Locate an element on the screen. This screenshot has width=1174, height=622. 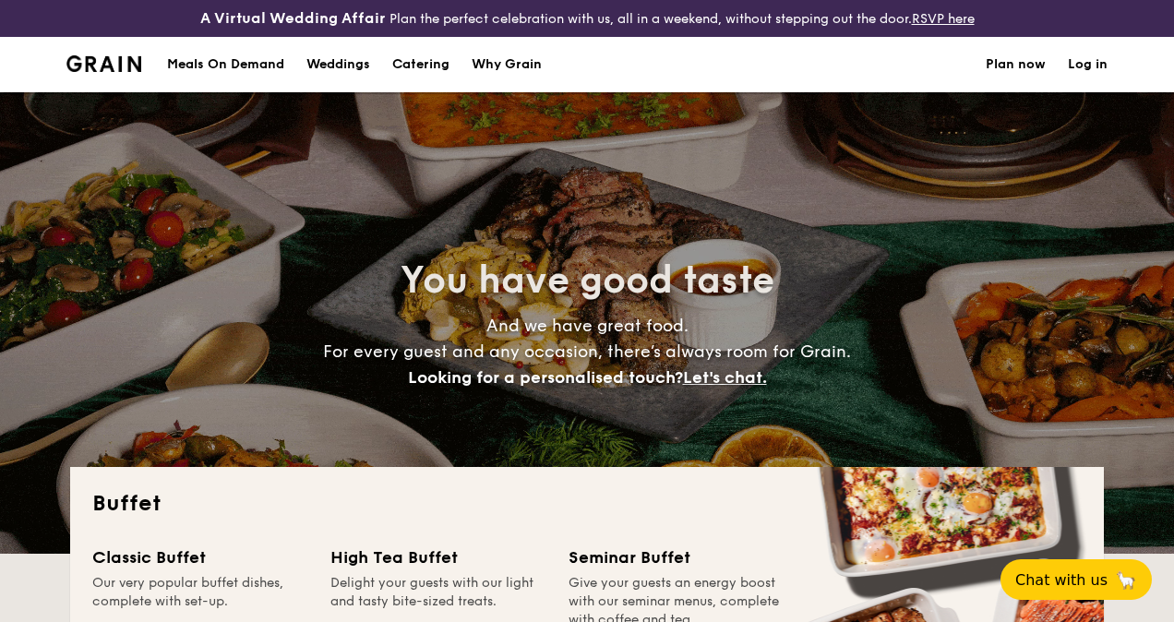
div: Classic Buffet is located at coordinates (200, 557).